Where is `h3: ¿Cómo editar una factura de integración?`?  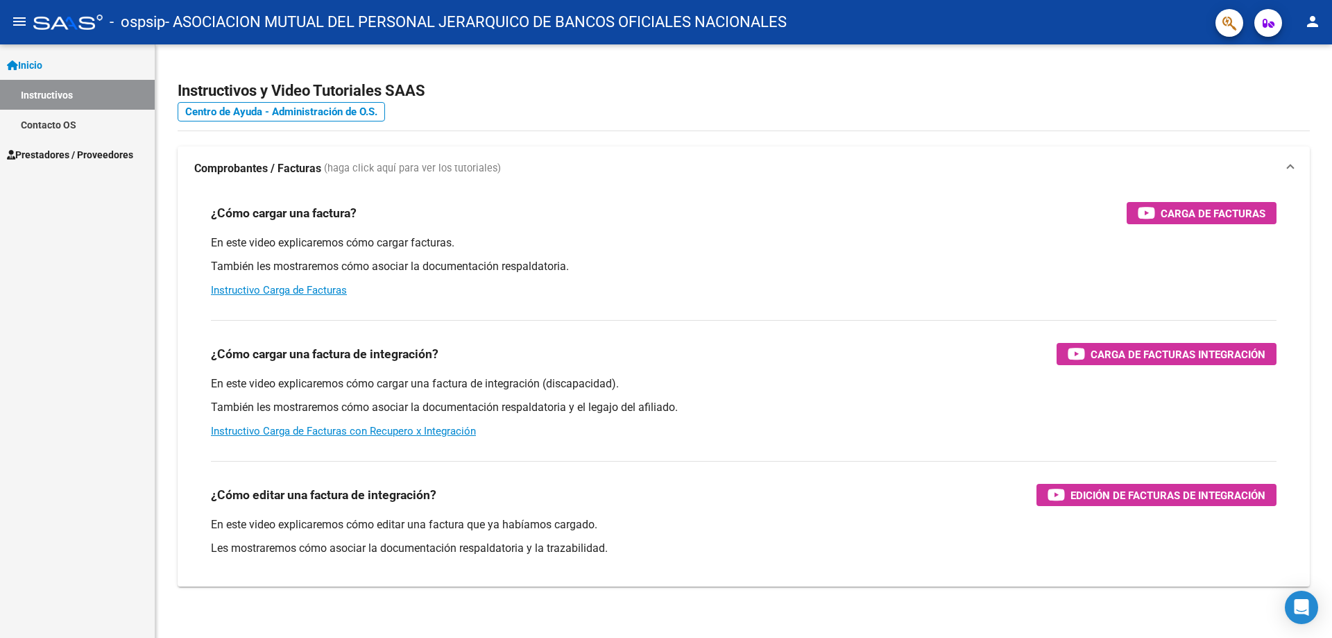 h3: ¿Cómo editar una factura de integración? is located at coordinates (323, 495).